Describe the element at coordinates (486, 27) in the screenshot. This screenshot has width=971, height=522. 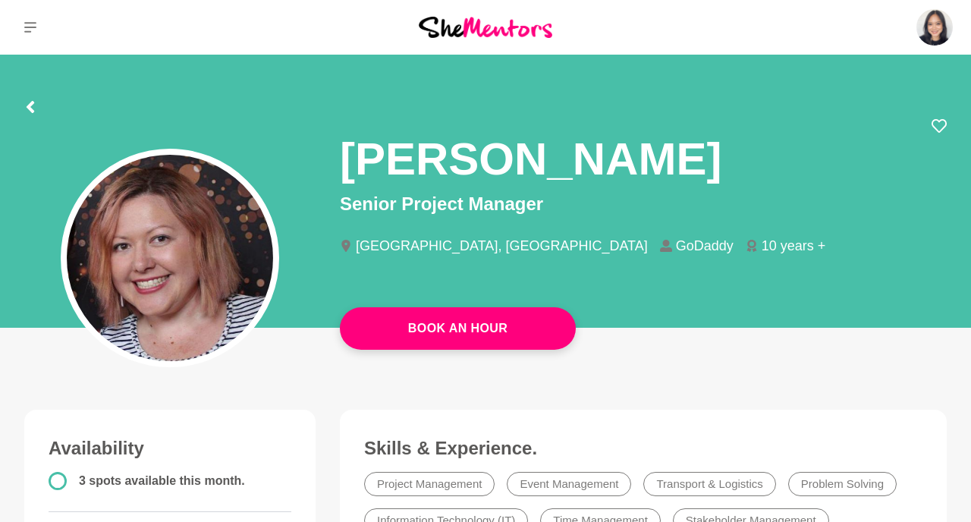
I see `img: She Mentors Logo` at that location.